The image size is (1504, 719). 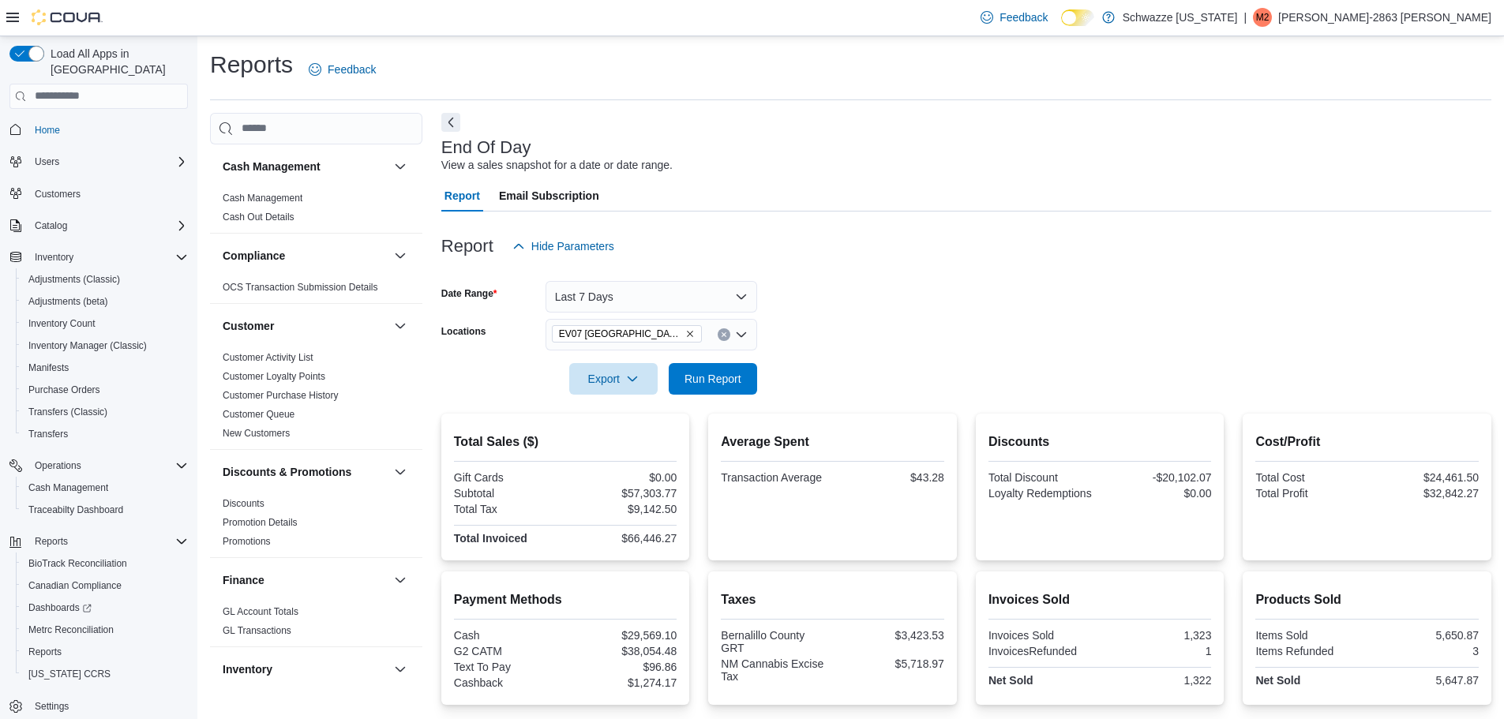 I want to click on a: Promotion Details, so click(x=260, y=523).